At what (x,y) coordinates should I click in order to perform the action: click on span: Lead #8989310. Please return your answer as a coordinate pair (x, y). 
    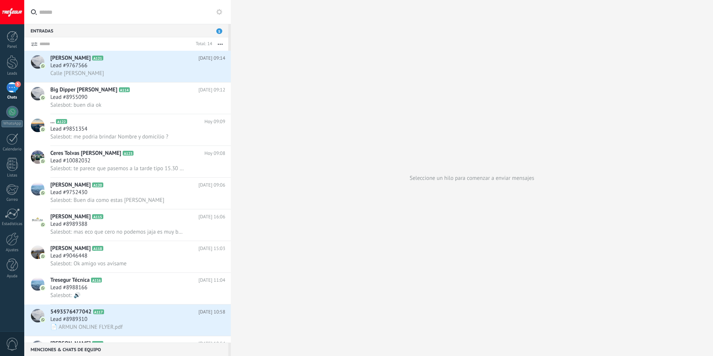
    Looking at the image, I should click on (69, 319).